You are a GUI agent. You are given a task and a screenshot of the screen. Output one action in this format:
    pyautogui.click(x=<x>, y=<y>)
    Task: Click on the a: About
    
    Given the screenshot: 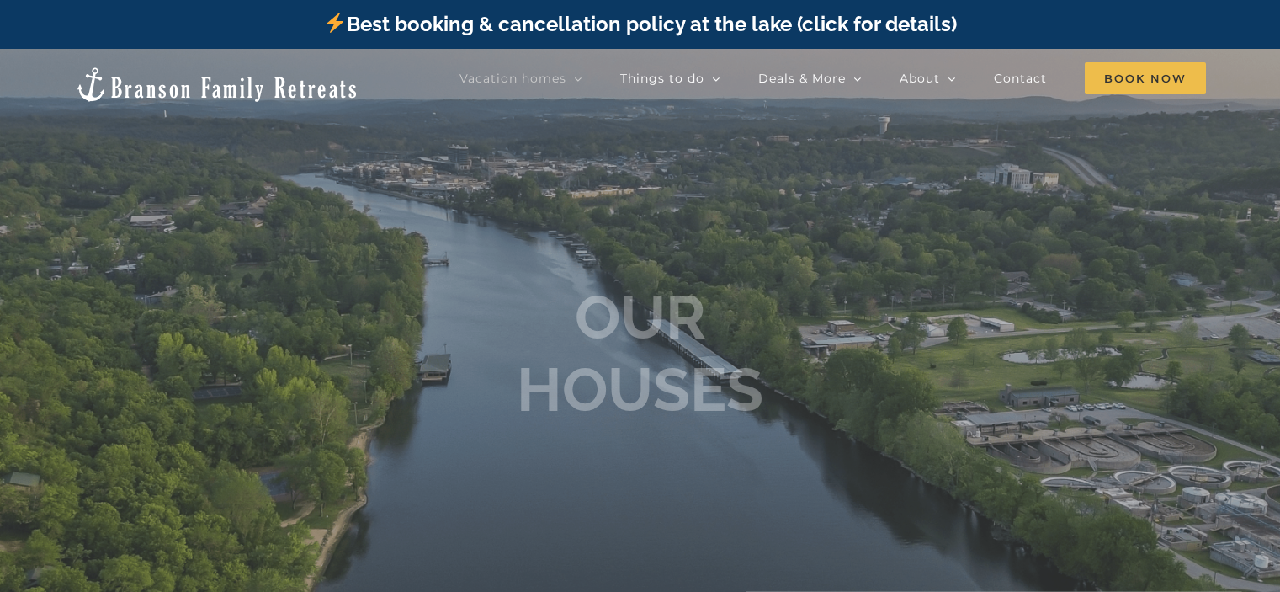 What is the action you would take?
    pyautogui.click(x=927, y=78)
    